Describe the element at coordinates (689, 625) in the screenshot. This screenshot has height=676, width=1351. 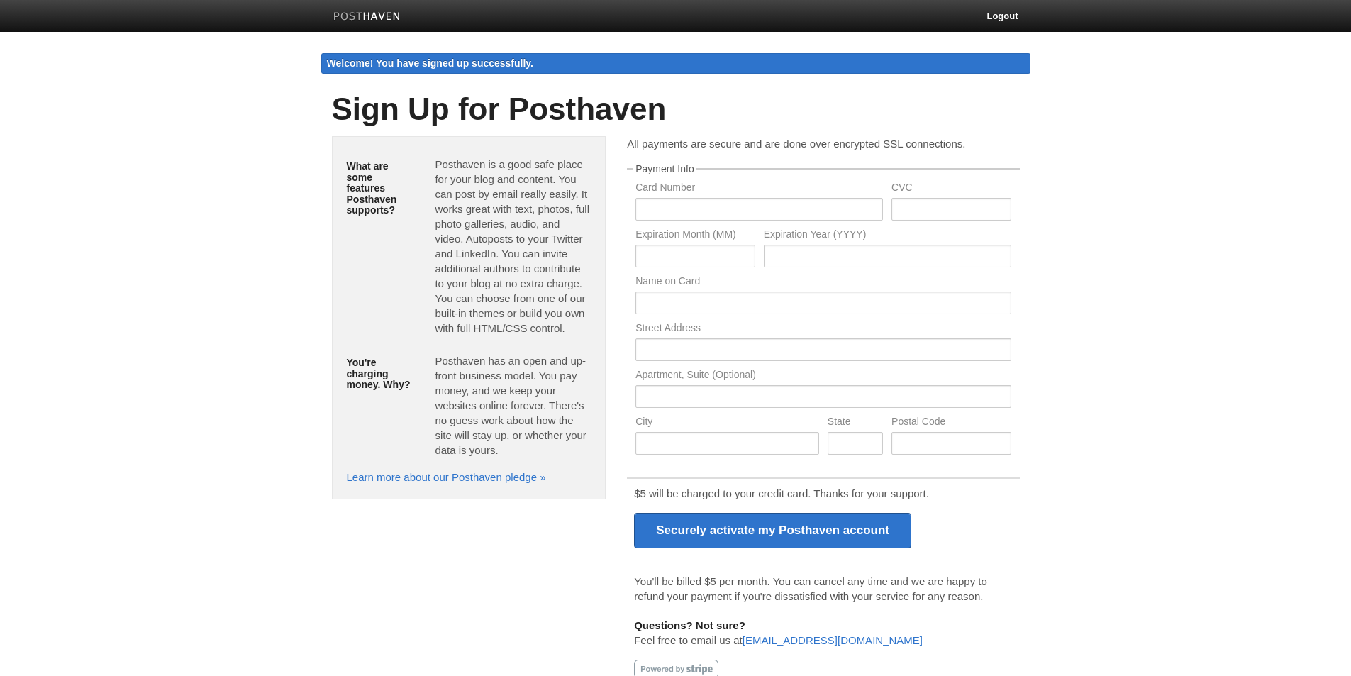
I see `b: Questions? Not sure?` at that location.